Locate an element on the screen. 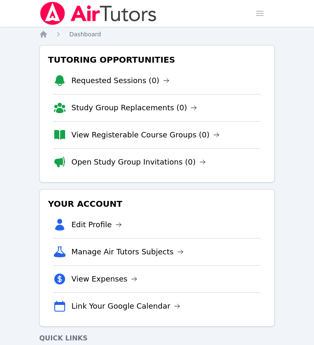  a: Edit Profile is located at coordinates (97, 225).